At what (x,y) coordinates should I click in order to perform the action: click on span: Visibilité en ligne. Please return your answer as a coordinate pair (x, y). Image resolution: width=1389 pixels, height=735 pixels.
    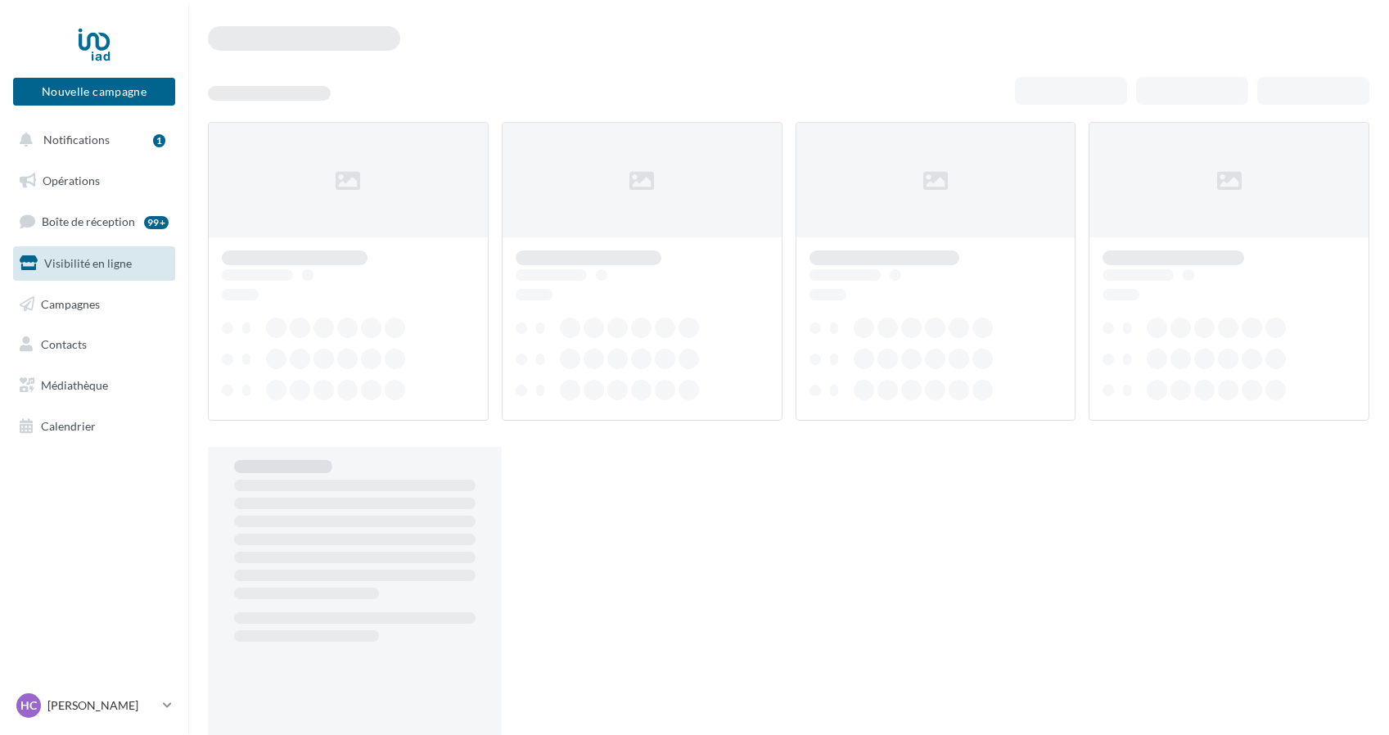
    Looking at the image, I should click on (88, 263).